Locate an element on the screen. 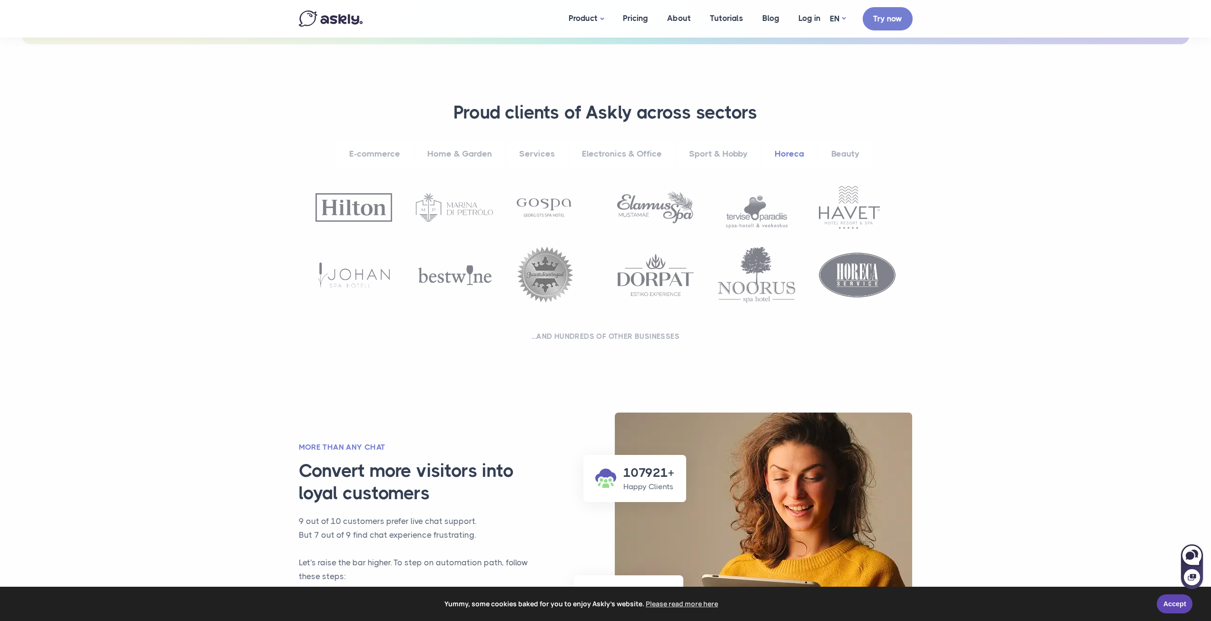 The height and width of the screenshot is (621, 1211). a: Home & Garden is located at coordinates (460, 154).